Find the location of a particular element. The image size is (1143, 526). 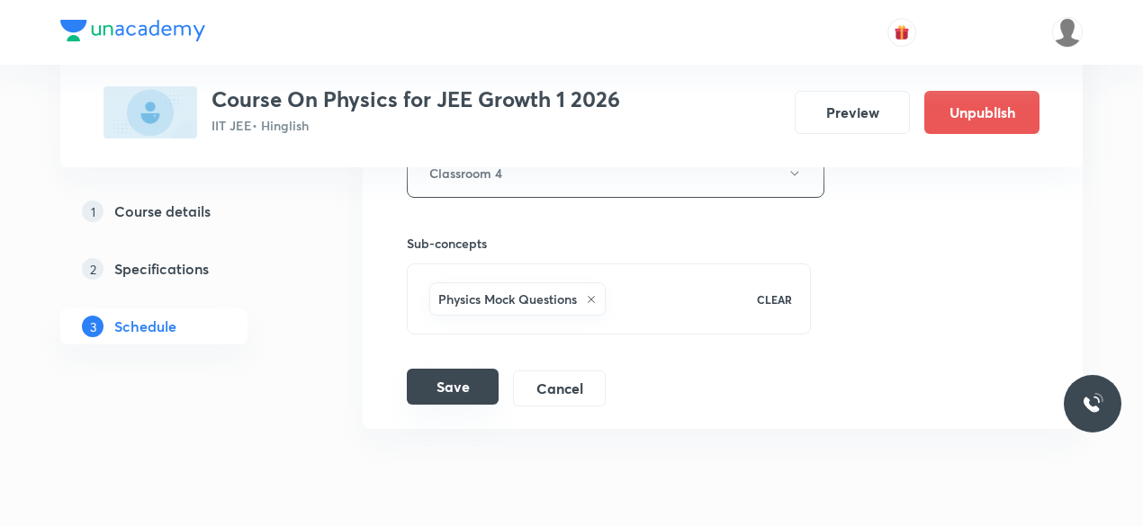

a: 2Specifications is located at coordinates (183, 269).